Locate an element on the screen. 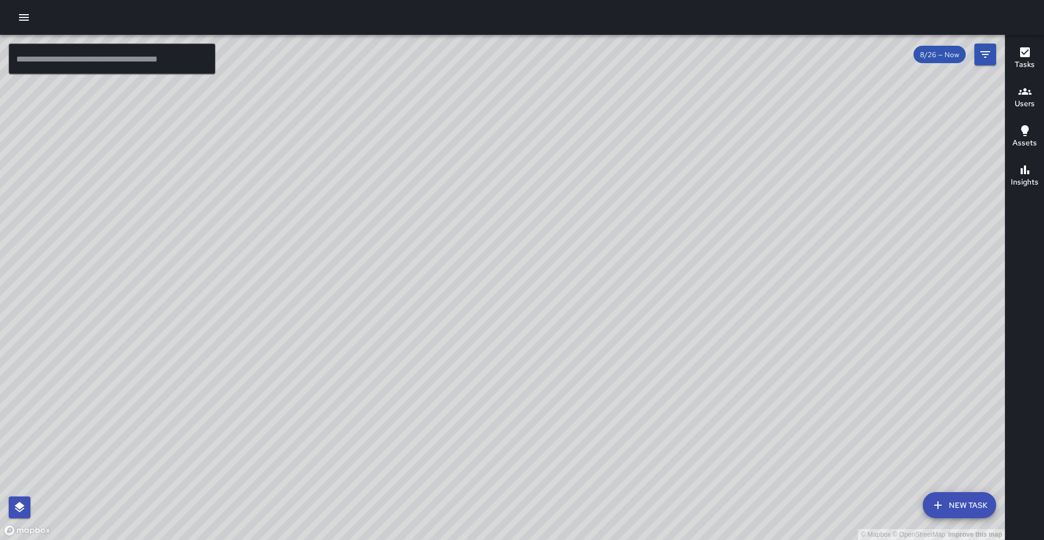 The image size is (1044, 540). h6: Assets is located at coordinates (1025, 143).